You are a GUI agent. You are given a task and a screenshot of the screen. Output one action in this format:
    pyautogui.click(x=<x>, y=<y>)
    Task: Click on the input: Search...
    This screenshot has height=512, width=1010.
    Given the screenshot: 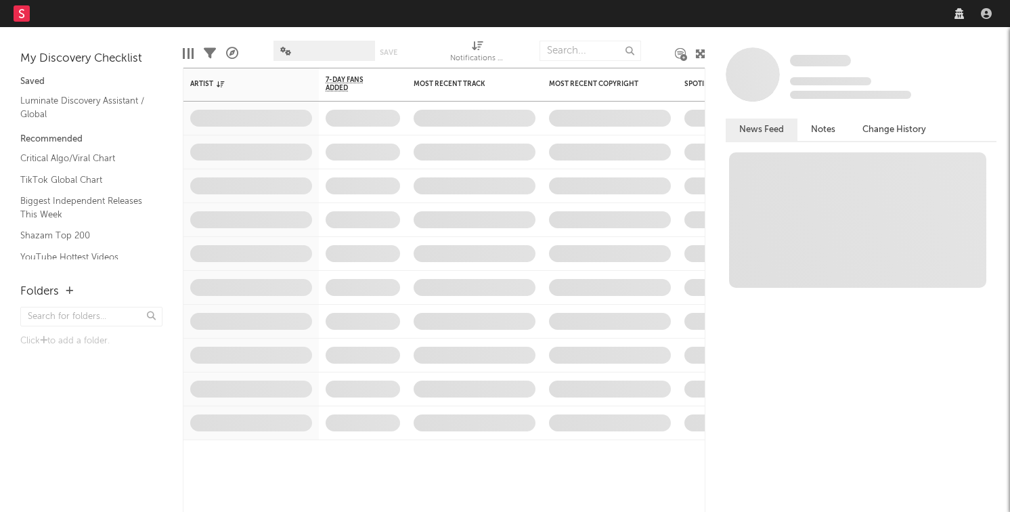 What is the action you would take?
    pyautogui.click(x=590, y=51)
    